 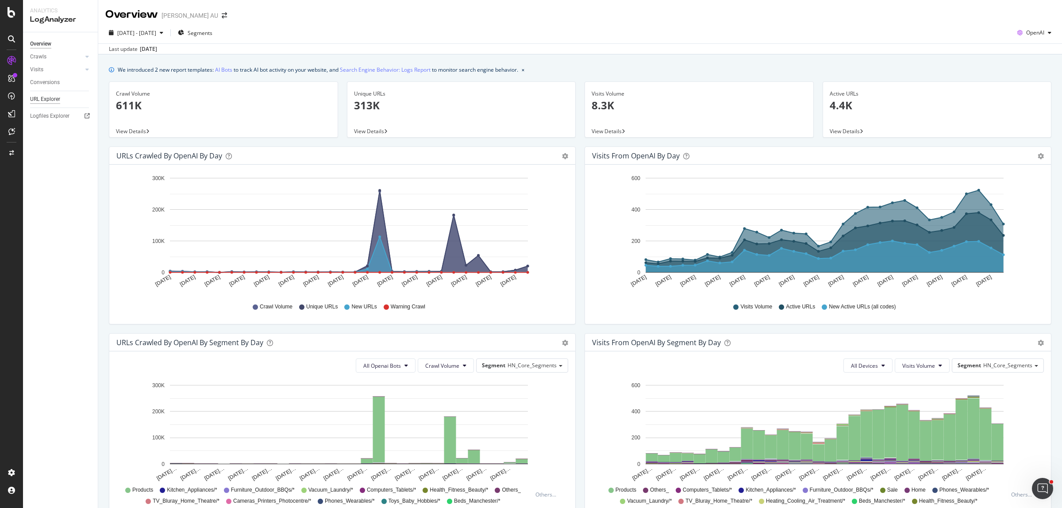 What do you see at coordinates (223, 105) in the screenshot?
I see `p: 611K` at bounding box center [223, 105].